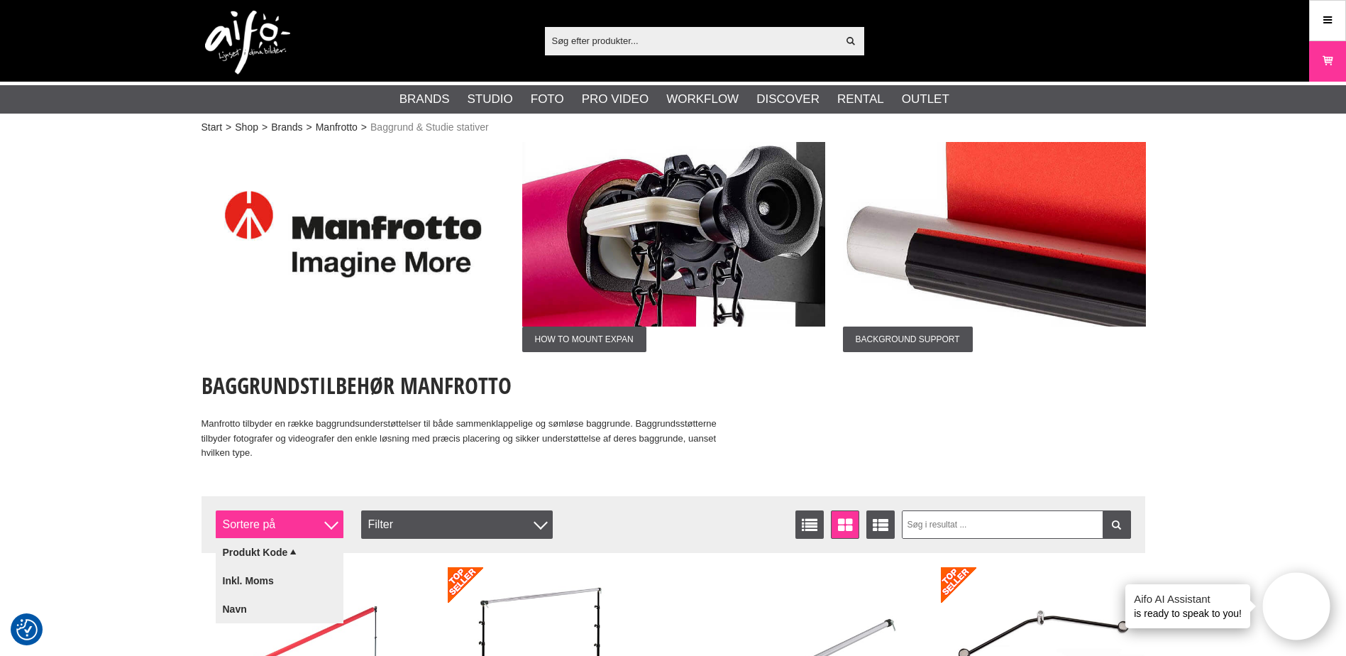 Image resolution: width=1346 pixels, height=656 pixels. What do you see at coordinates (994, 247) in the screenshot?
I see `a: Annonce:002 ban-man-bgraccess-001.jpgBACKGROUND SUPPORT` at bounding box center [994, 247].